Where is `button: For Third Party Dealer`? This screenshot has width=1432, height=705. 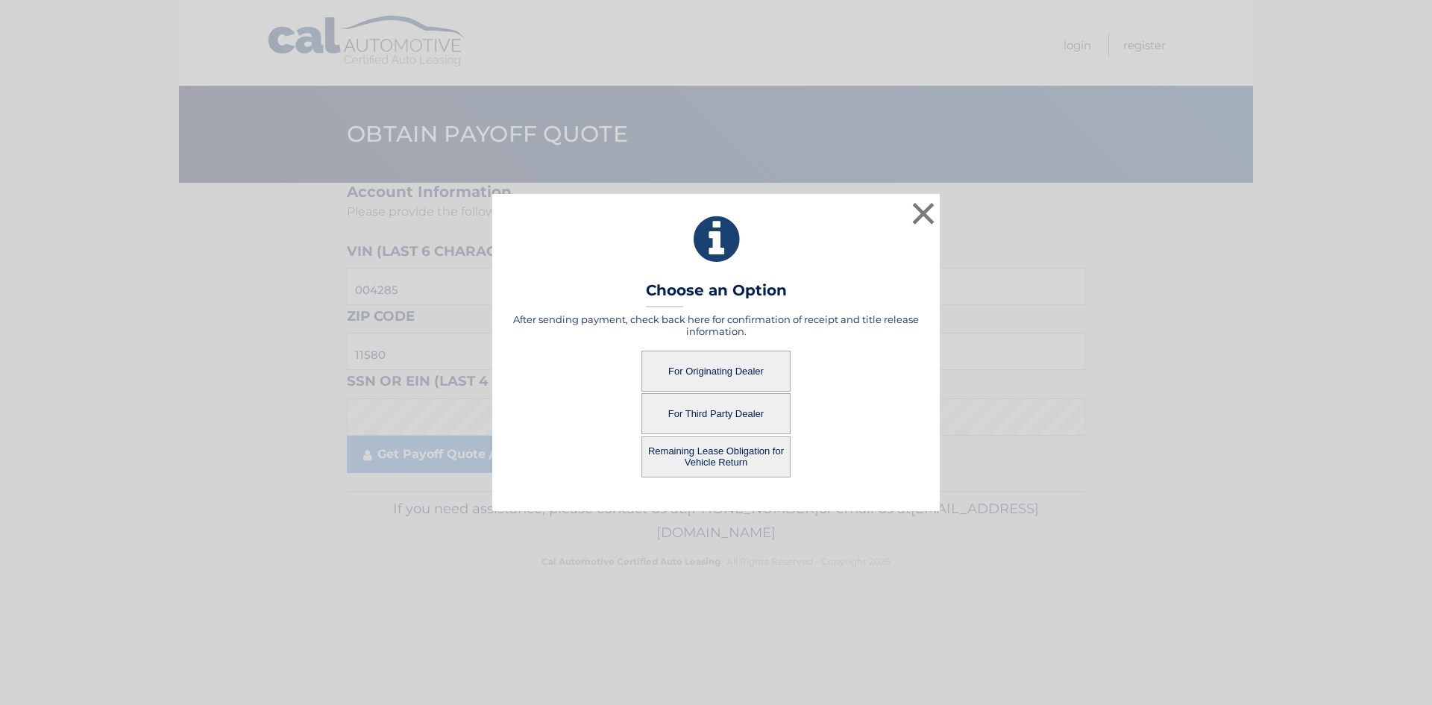 button: For Third Party Dealer is located at coordinates (716, 413).